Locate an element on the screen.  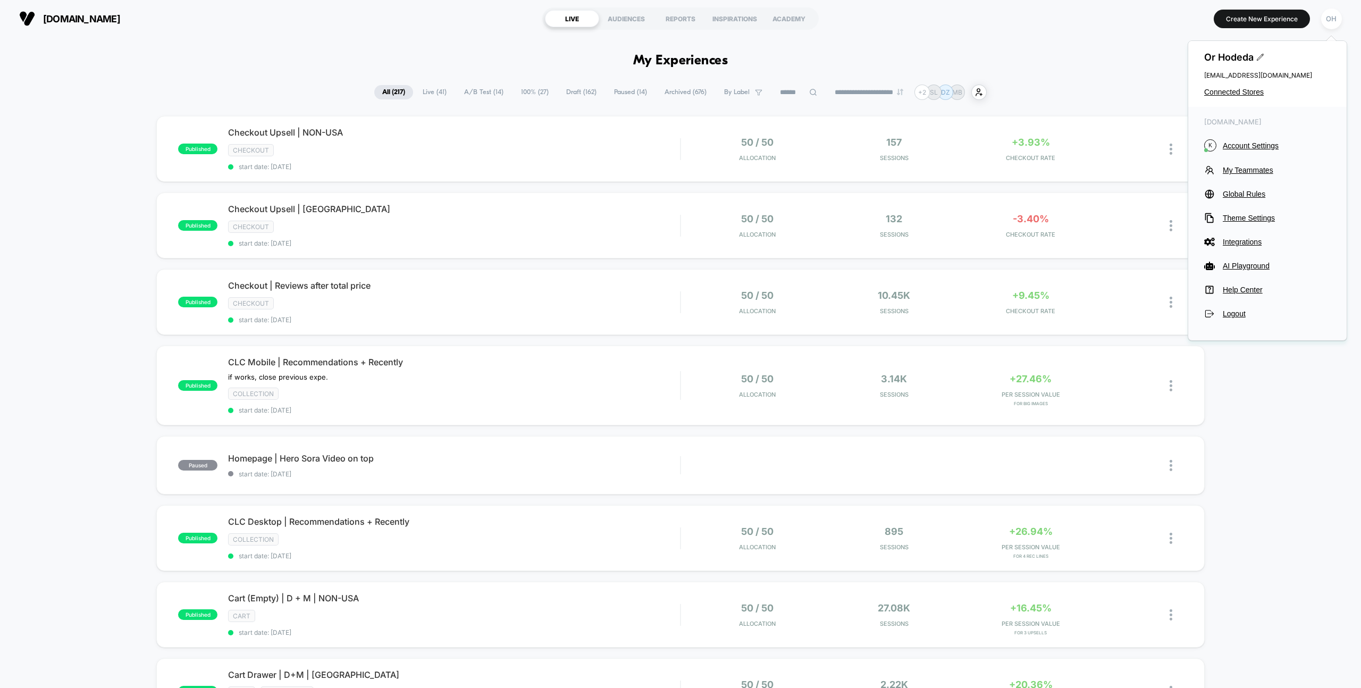
span: Checkout is located at coordinates (251, 150).